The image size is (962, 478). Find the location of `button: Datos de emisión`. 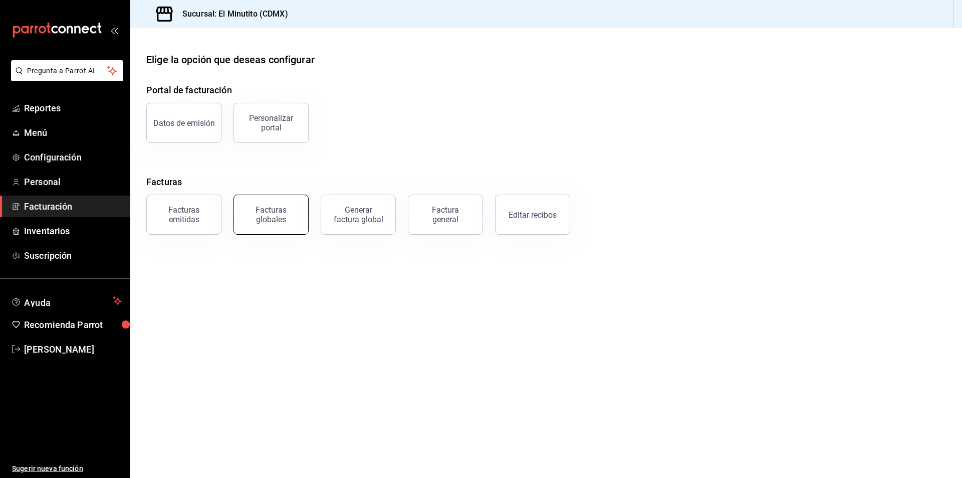

button: Datos de emisión is located at coordinates (184, 123).